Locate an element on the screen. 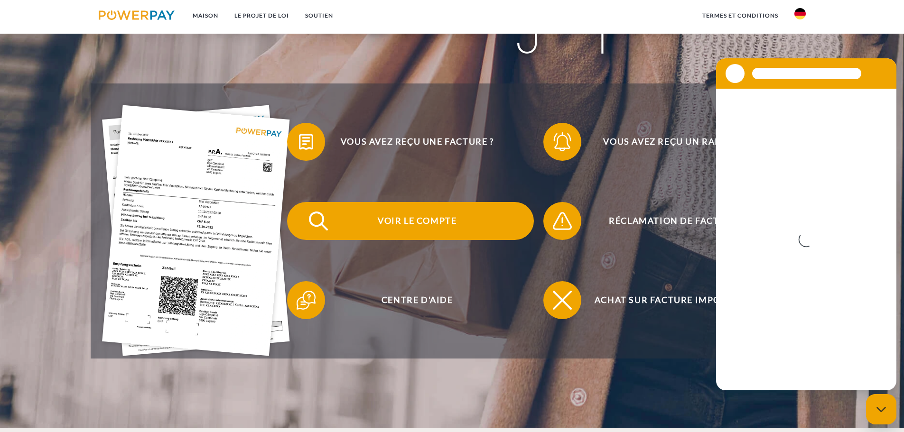 This screenshot has width=904, height=432. font: Achat sur facture impossible is located at coordinates (673, 300).